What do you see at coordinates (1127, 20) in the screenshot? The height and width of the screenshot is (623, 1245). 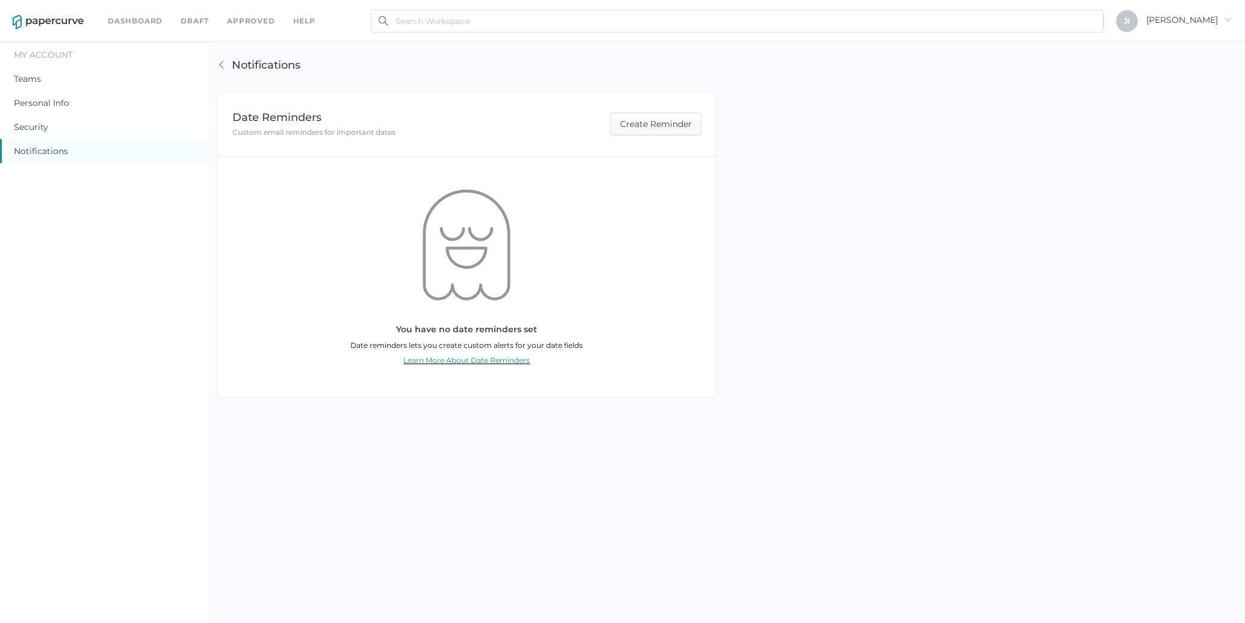 I see `span: J I` at bounding box center [1127, 20].